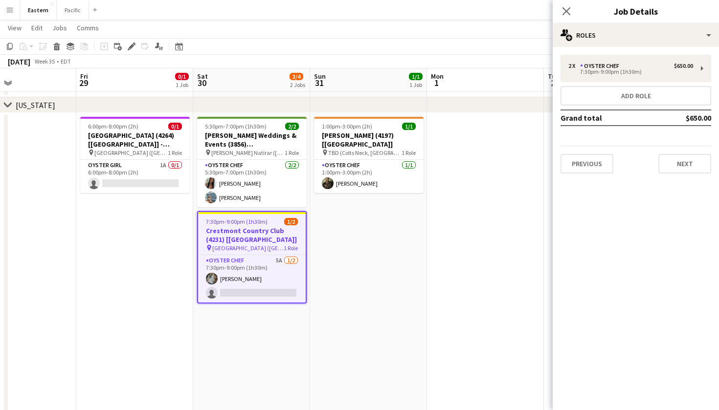 This screenshot has width=719, height=410. Describe the element at coordinates (636, 11) in the screenshot. I see `h3: Job Details` at that location.